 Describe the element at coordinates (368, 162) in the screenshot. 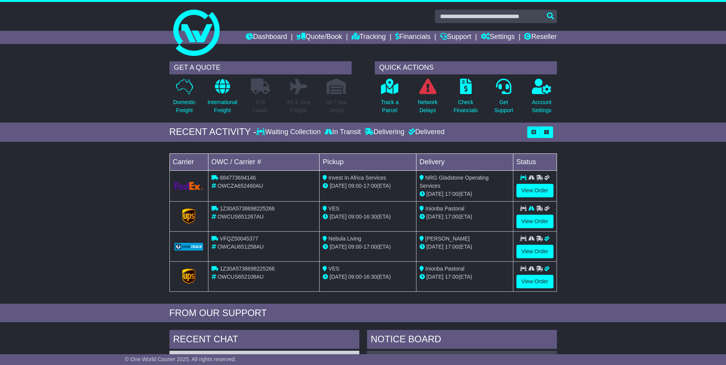

I see `td: Pickup` at that location.